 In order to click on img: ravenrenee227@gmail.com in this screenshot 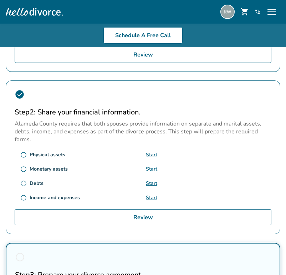, I will do `click(228, 12)`.